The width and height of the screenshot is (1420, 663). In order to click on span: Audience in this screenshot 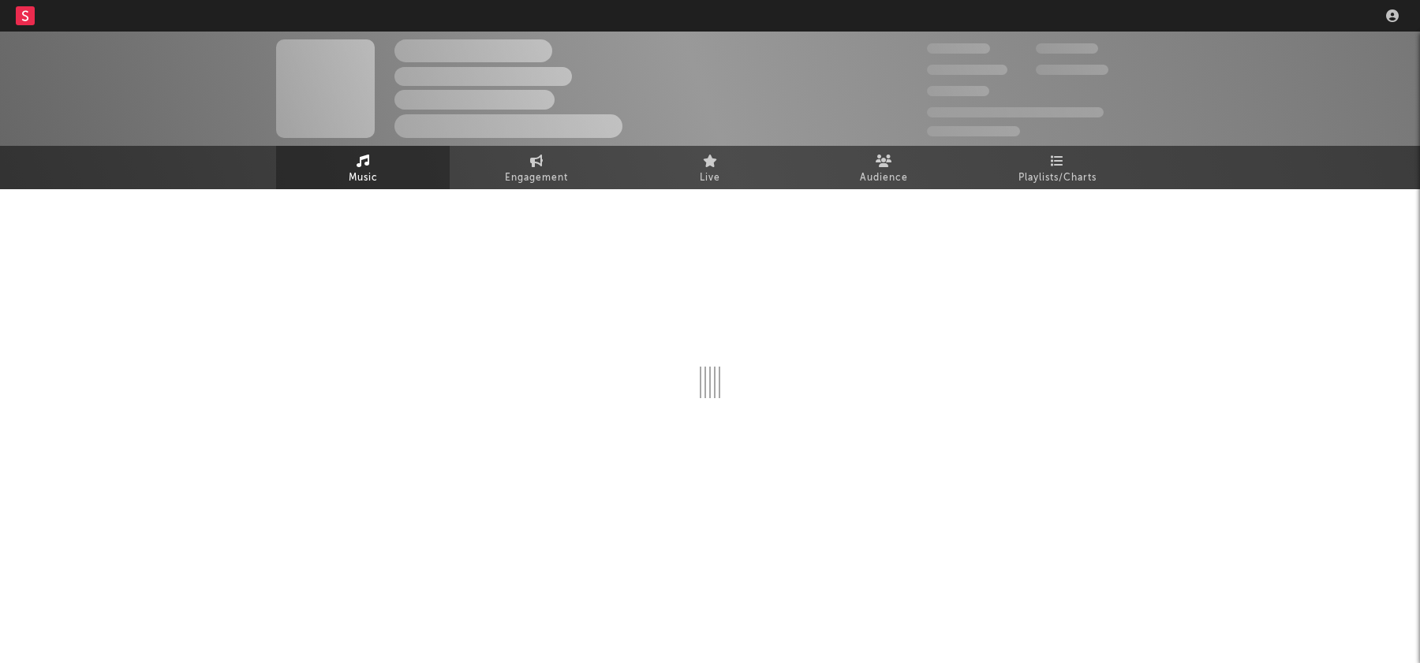, I will do `click(883, 178)`.